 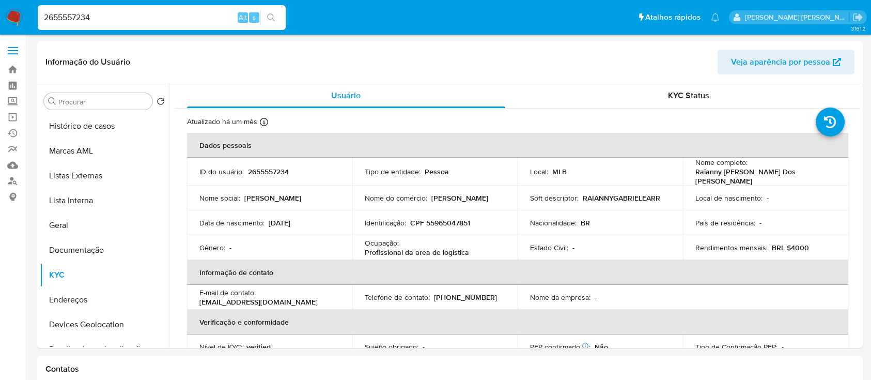 I want to click on p: PEP confirmado :, so click(x=560, y=347).